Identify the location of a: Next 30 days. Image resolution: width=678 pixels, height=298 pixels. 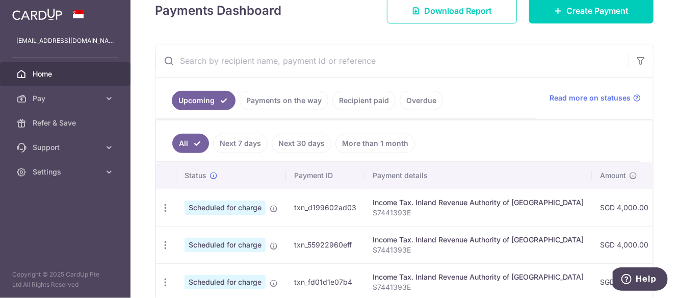
(301, 143).